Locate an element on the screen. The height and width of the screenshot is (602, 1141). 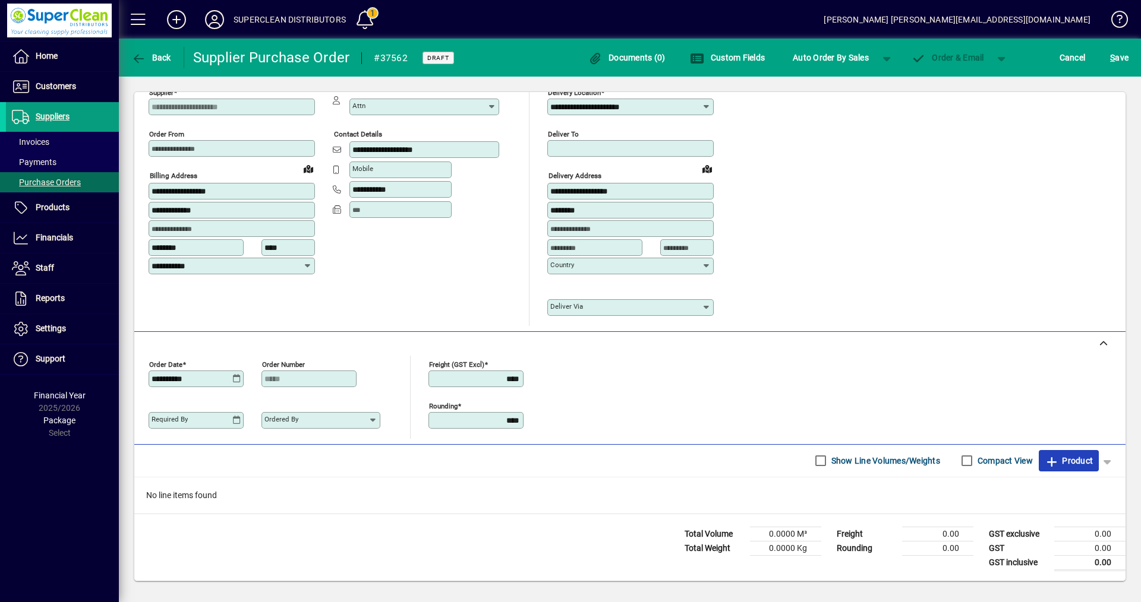
td: GST exclusive is located at coordinates (1018, 534).